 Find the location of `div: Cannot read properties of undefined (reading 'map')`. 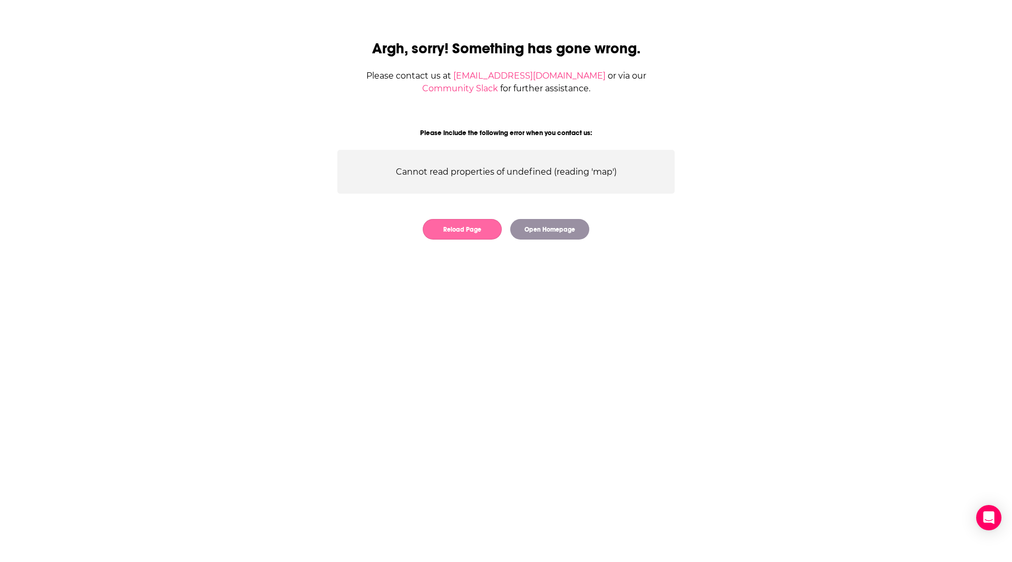

div: Cannot read properties of undefined (reading 'map') is located at coordinates (506, 171).